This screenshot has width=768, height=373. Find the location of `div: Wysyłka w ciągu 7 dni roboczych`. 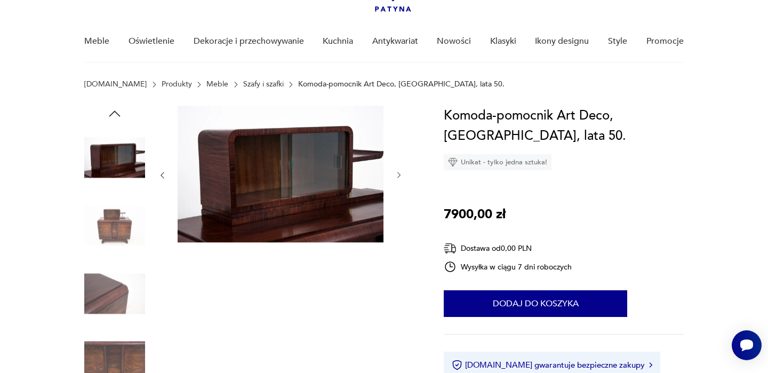

div: Wysyłka w ciągu 7 dni roboczych is located at coordinates (508, 267).